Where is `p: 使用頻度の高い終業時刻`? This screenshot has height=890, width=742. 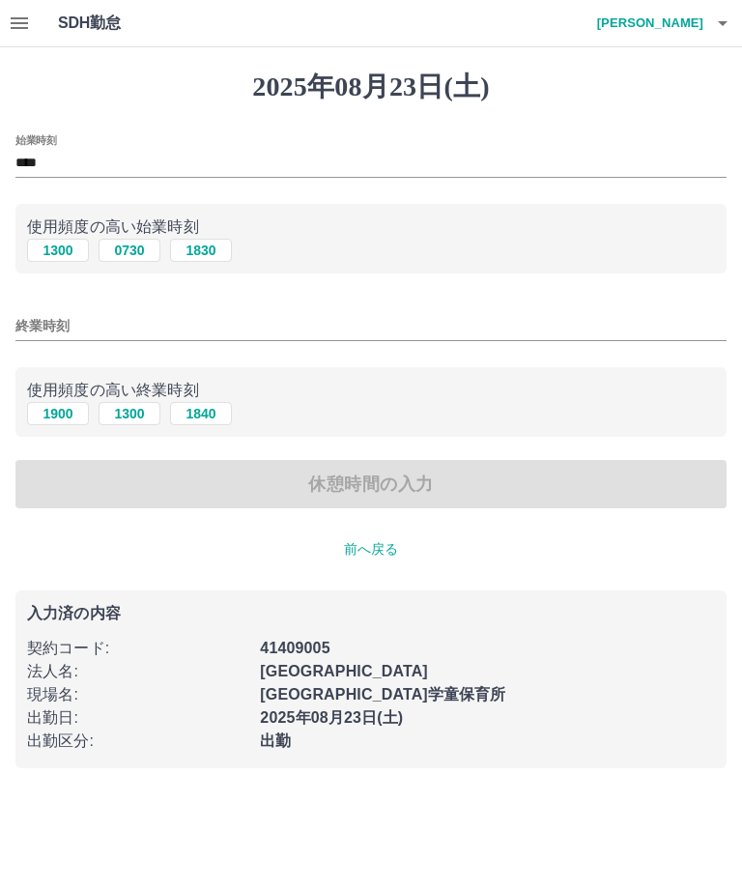 p: 使用頻度の高い終業時刻 is located at coordinates (371, 390).